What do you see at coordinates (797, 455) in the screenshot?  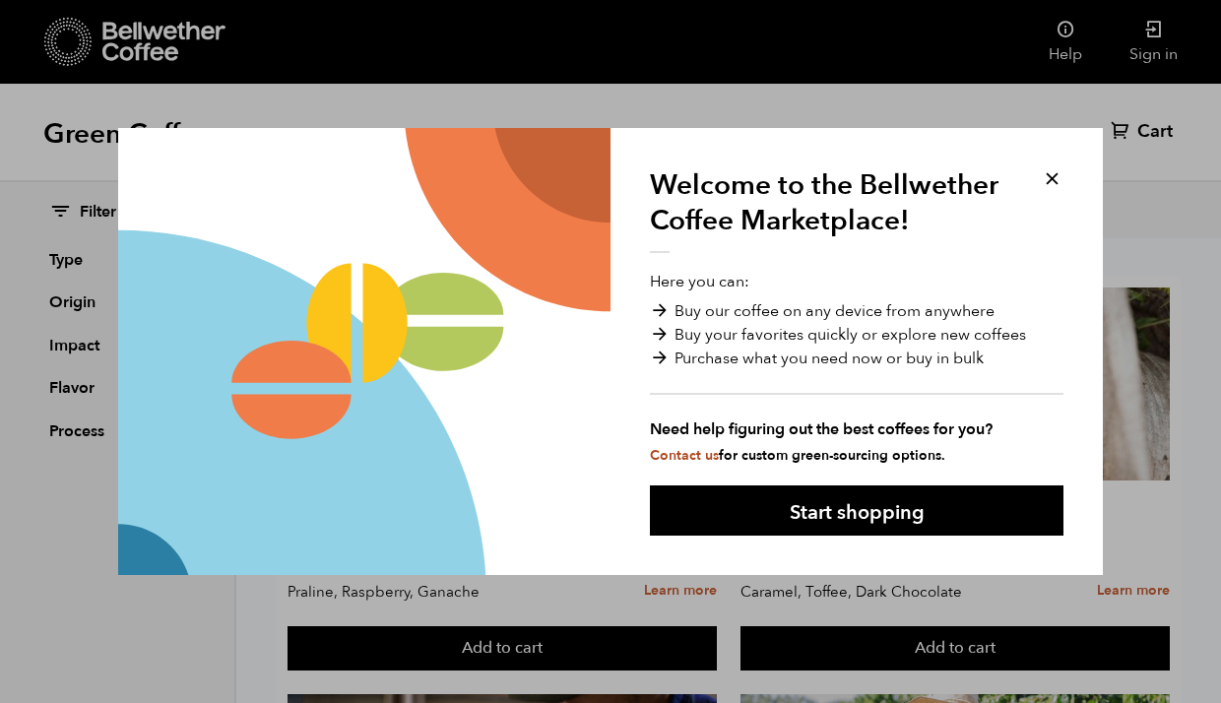 I see `small: for custom green-sourcing options.` at bounding box center [797, 455].